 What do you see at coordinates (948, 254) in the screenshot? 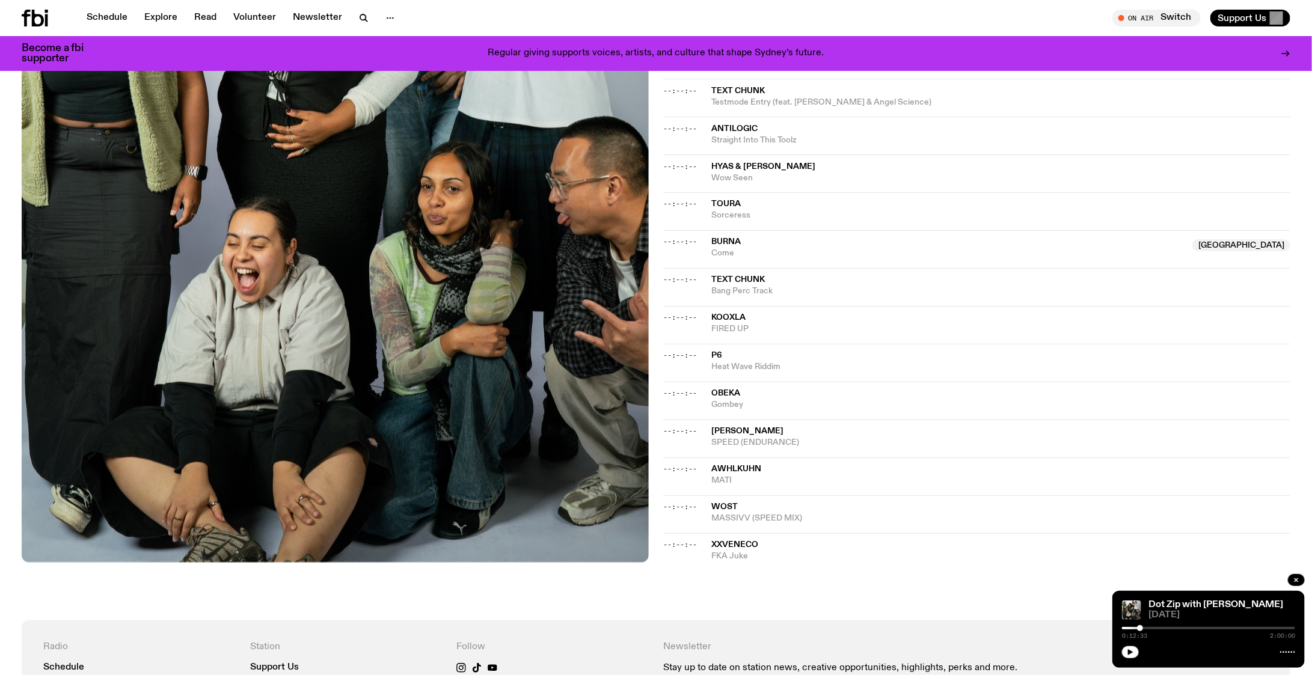
I see `span: Come` at bounding box center [948, 254].